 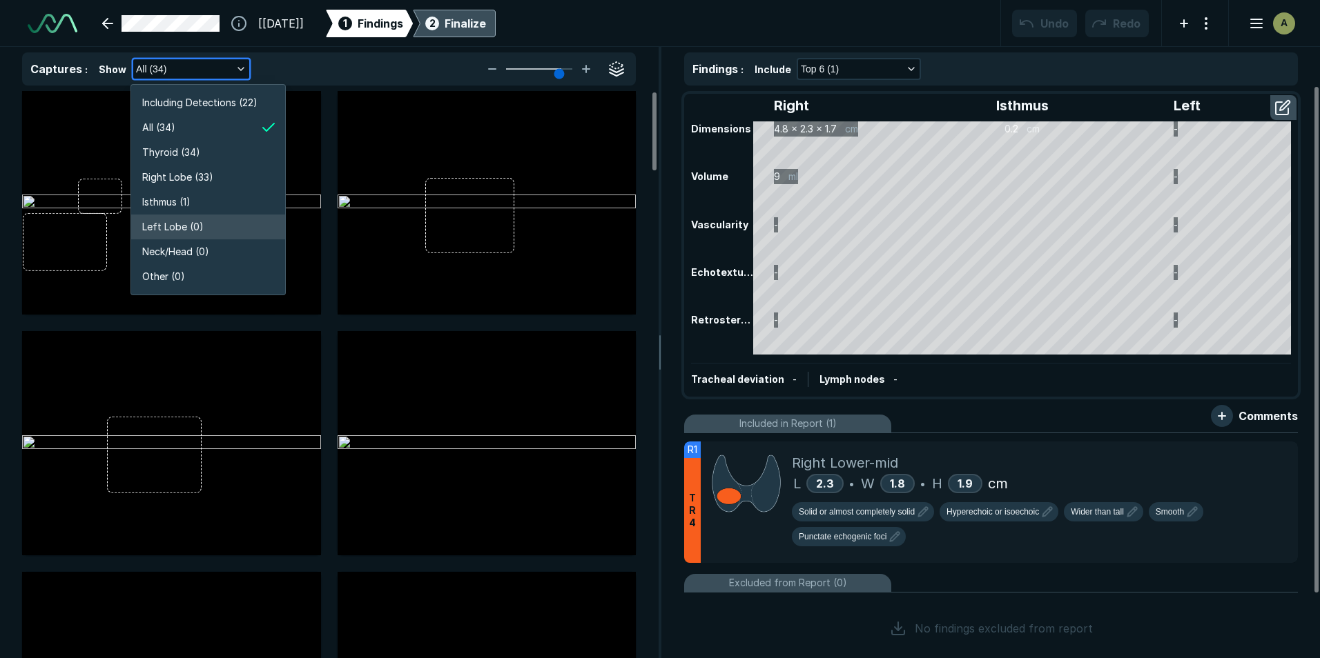 What do you see at coordinates (52, 23) in the screenshot?
I see `a: See-Mode Logo` at bounding box center [52, 23].